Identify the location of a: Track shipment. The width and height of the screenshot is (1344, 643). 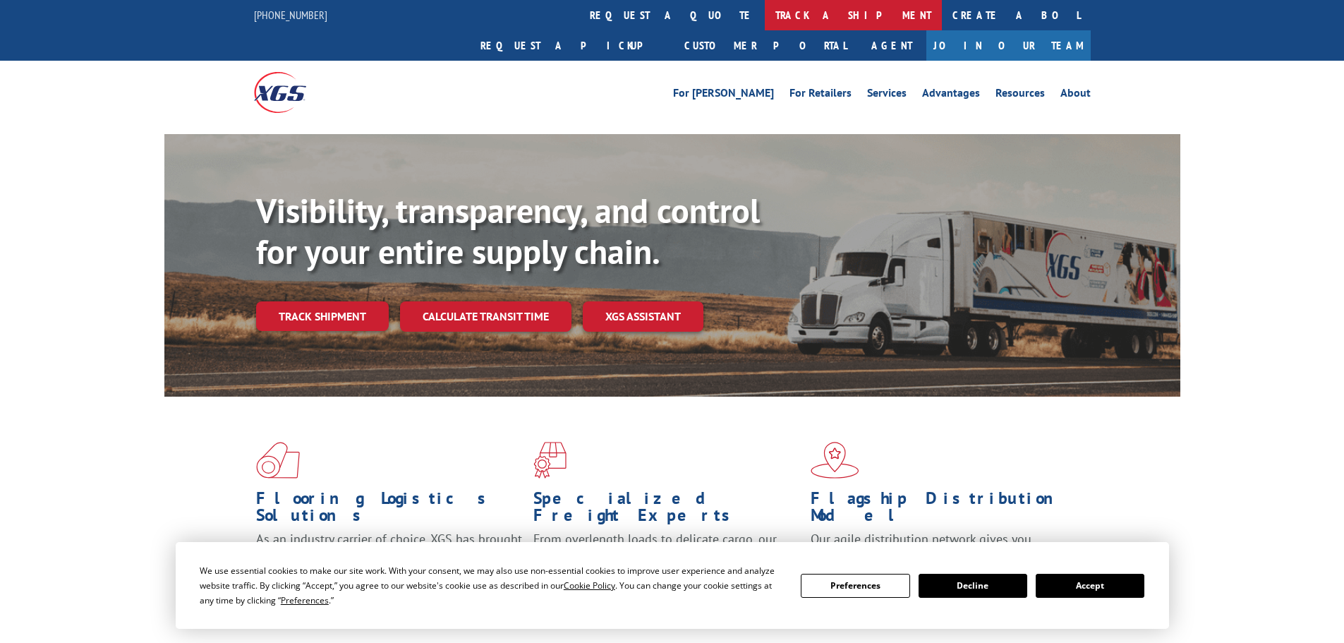
(322, 316).